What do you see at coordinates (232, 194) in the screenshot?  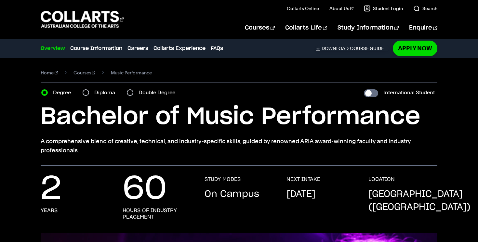 I see `p: On Campus` at bounding box center [232, 194].